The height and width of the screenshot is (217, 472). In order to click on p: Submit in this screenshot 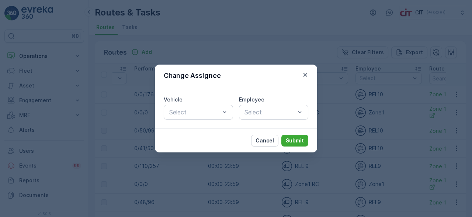, I will do `click(295, 140)`.